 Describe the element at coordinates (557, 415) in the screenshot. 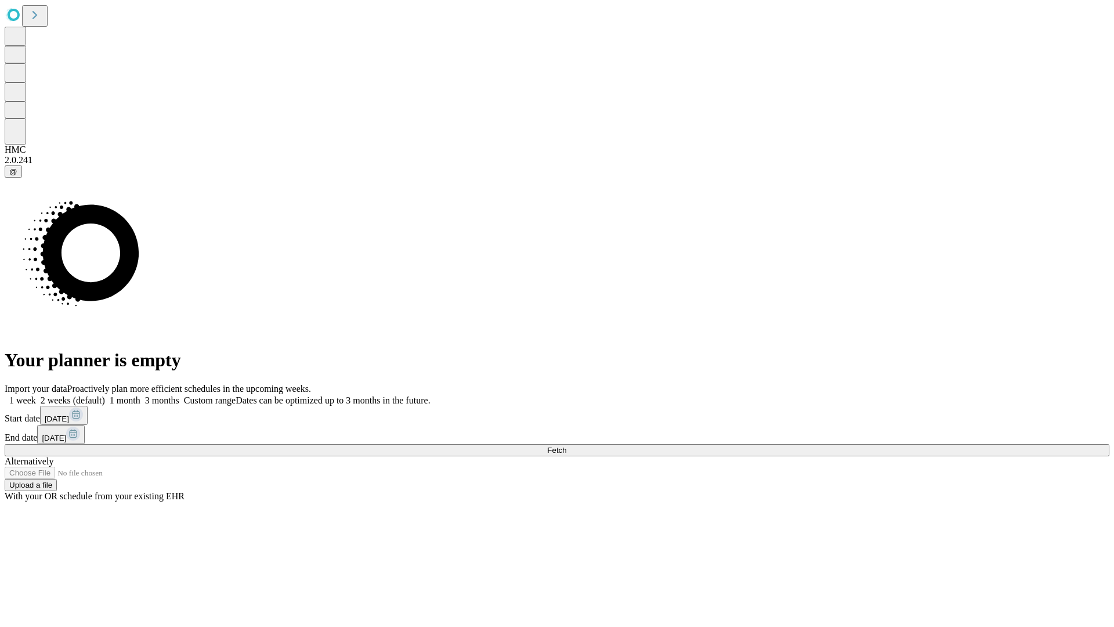

I see `div: Start date` at that location.